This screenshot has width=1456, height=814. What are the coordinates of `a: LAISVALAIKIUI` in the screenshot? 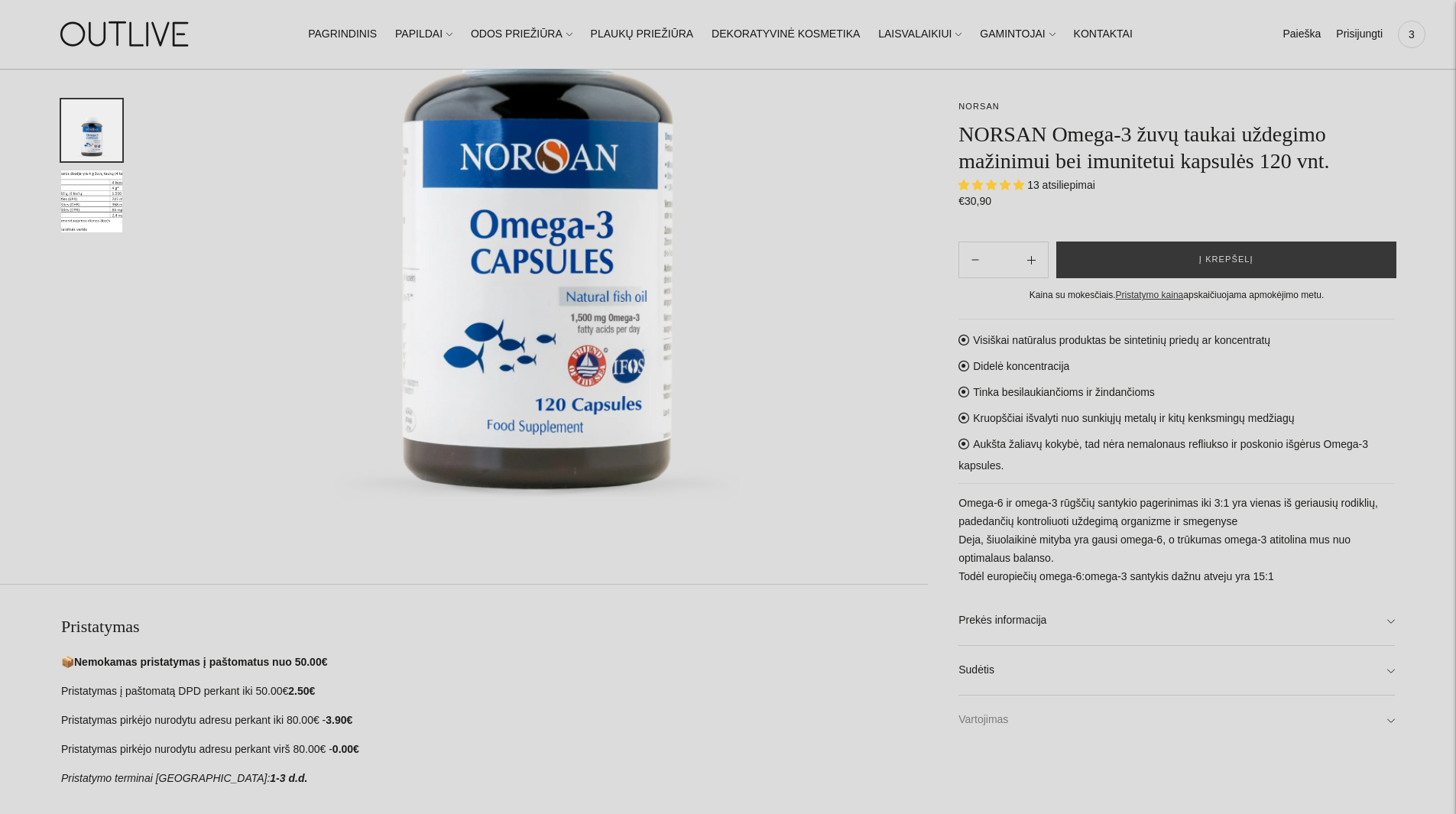 It's located at (919, 35).